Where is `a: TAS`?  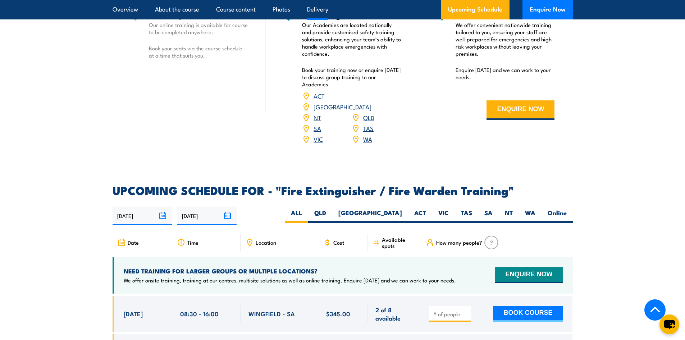 a: TAS is located at coordinates (368, 128).